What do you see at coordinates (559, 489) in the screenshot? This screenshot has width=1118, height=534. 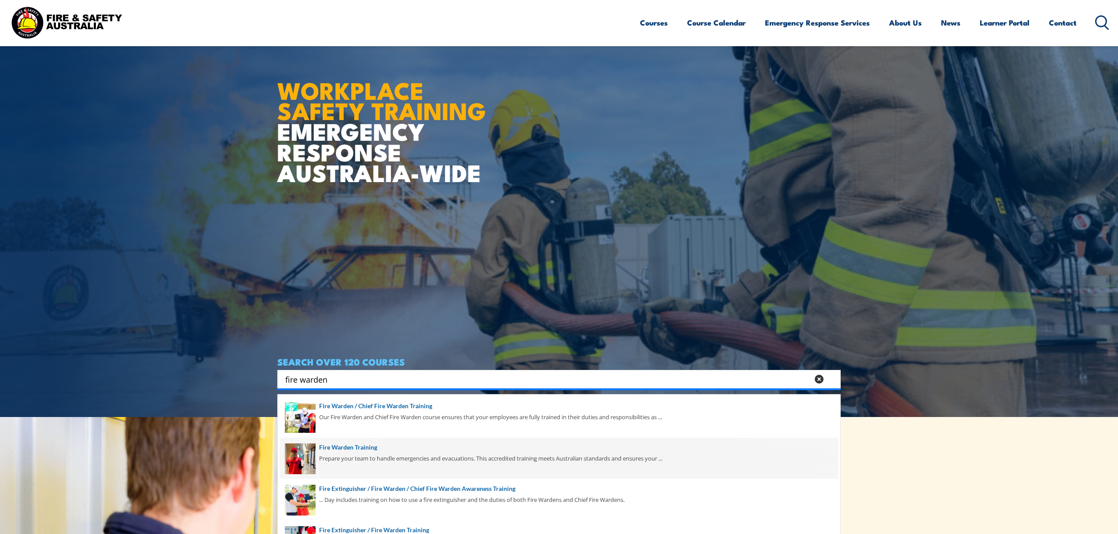 I see `a: Fire Extinguisher / Fire Warden / Chief Fire Warden Awareness Training` at bounding box center [559, 489].